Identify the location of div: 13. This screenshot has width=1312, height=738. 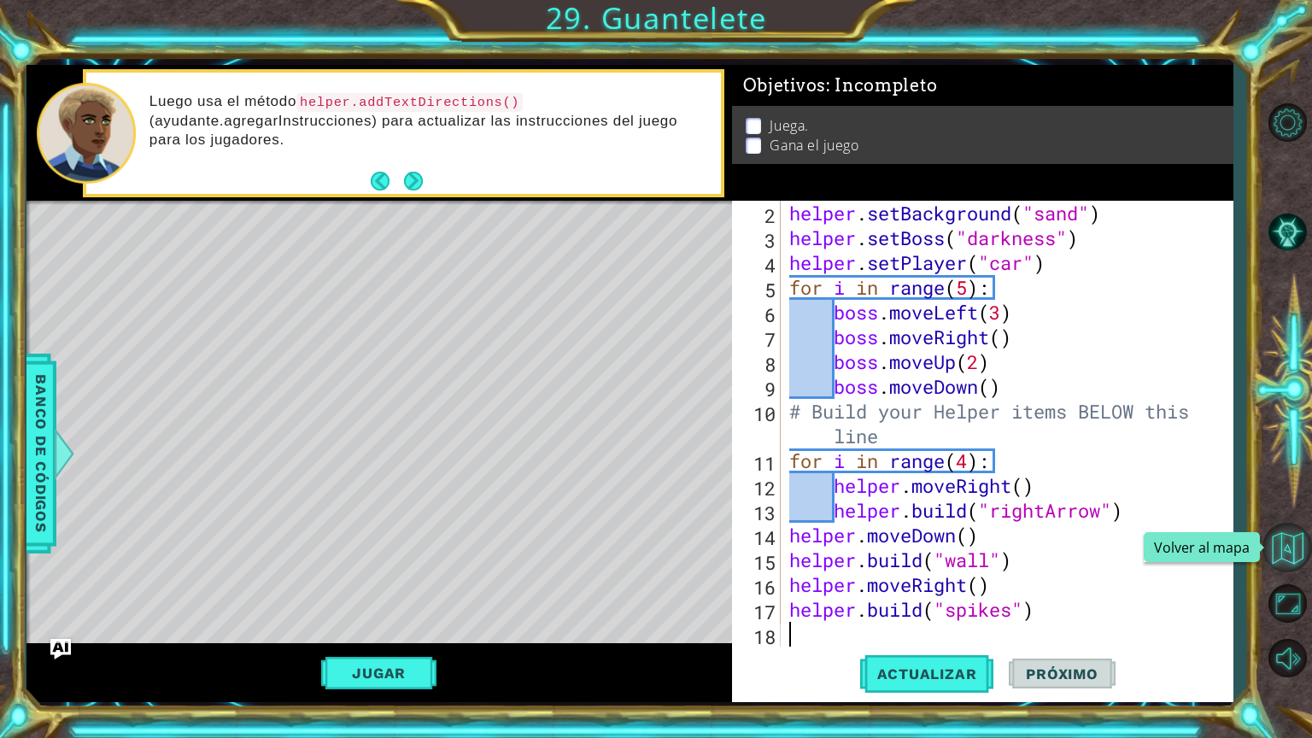
(758, 513).